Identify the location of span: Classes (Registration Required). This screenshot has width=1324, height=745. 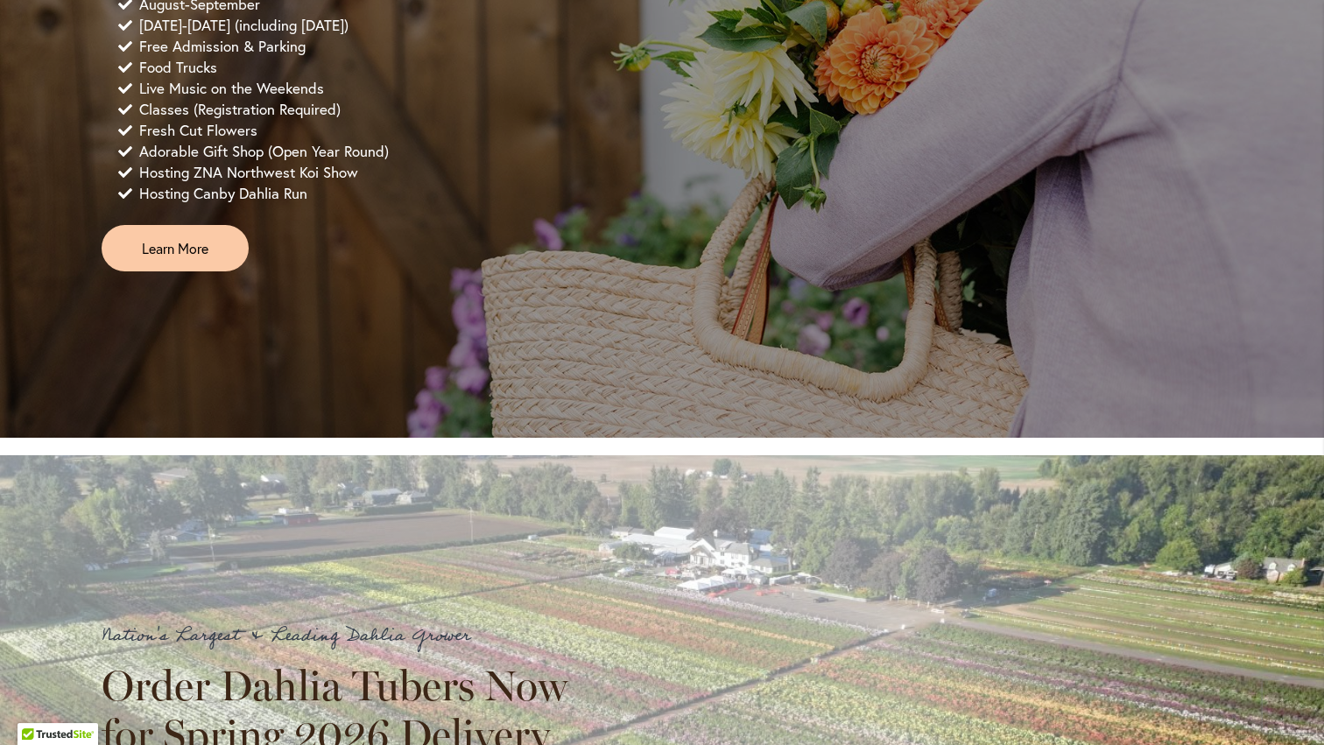
(240, 109).